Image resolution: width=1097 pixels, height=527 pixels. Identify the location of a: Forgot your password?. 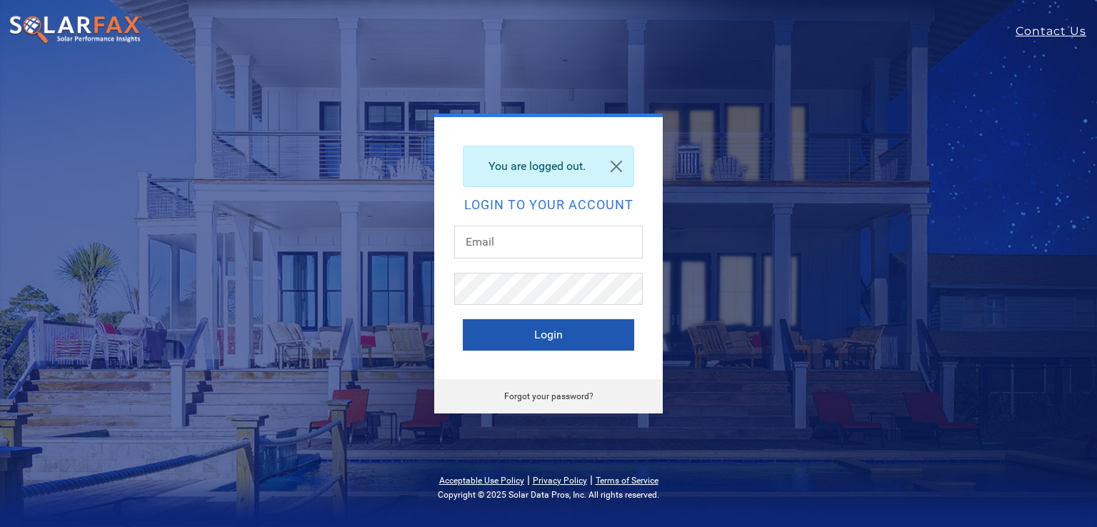
(549, 397).